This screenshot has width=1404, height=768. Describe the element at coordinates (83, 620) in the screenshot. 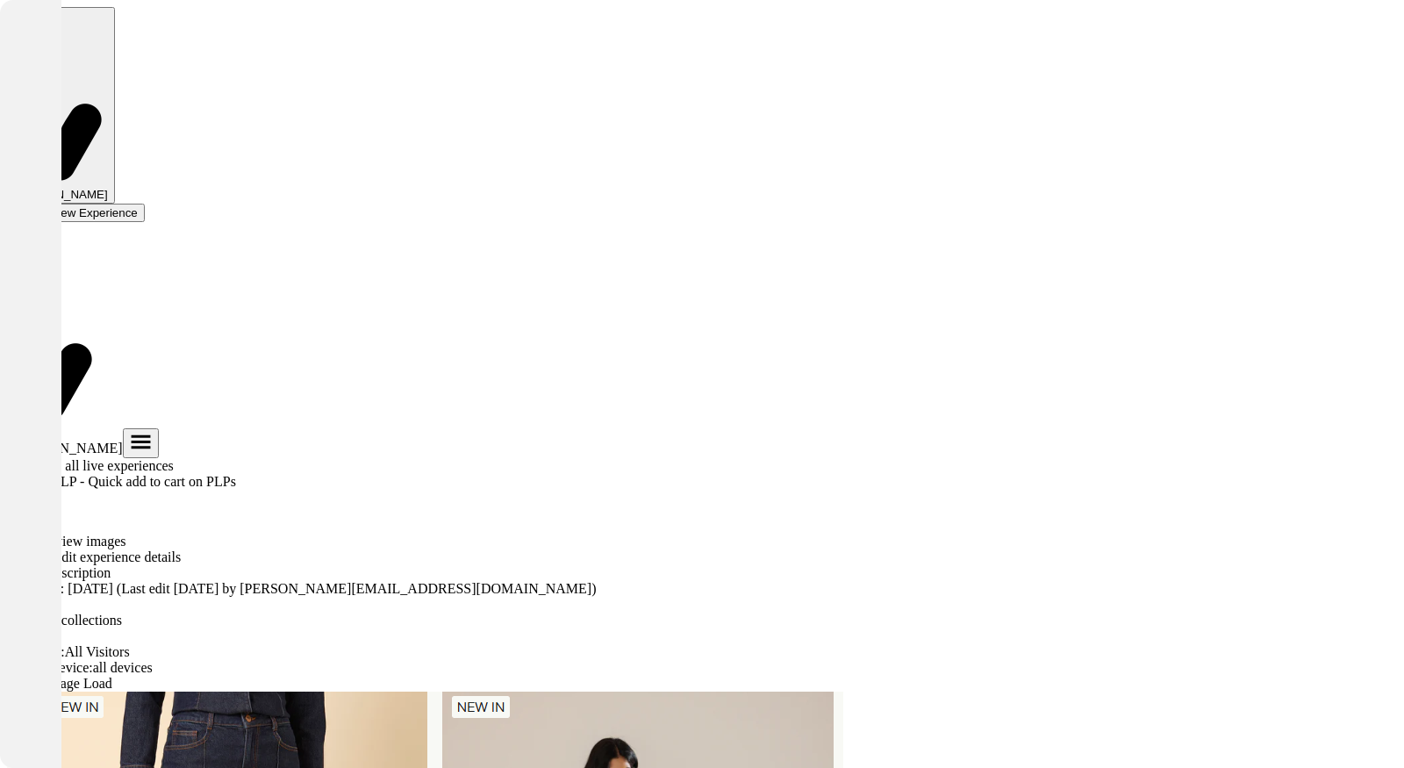

I see `span: all collections` at that location.